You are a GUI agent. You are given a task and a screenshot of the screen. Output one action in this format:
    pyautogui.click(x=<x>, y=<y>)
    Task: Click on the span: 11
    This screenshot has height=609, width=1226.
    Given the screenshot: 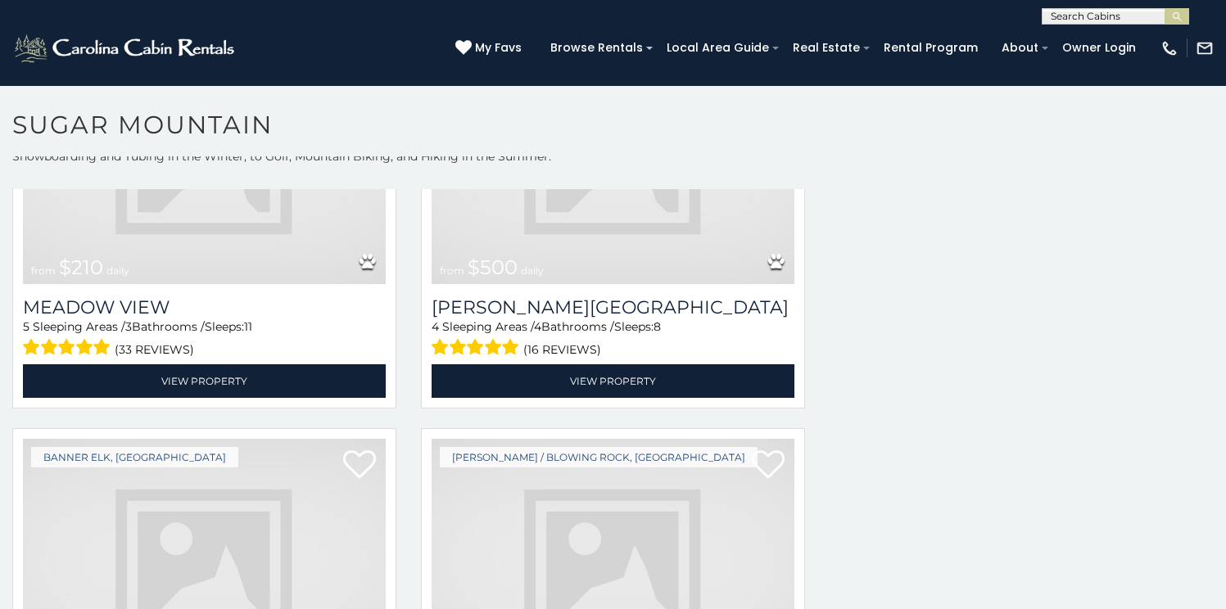 What is the action you would take?
    pyautogui.click(x=248, y=327)
    